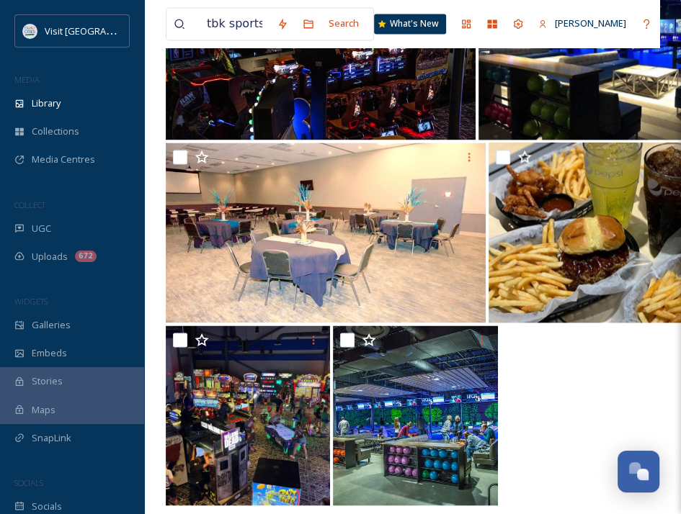  I want to click on span: Collections, so click(55, 131).